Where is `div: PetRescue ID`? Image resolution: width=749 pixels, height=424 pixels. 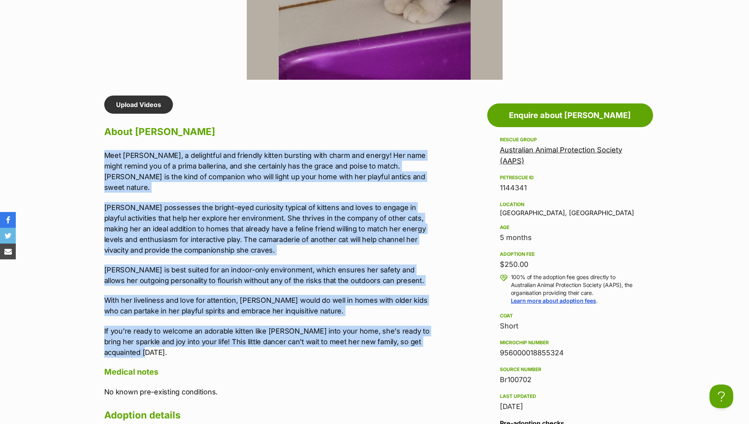
div: PetRescue ID is located at coordinates (570, 178).